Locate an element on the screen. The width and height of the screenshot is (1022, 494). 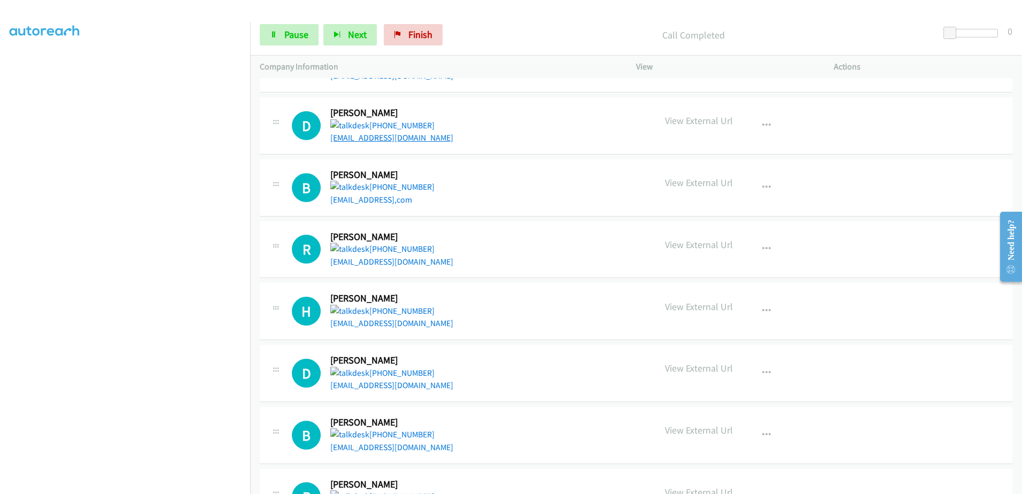
h1: R is located at coordinates (306, 249).